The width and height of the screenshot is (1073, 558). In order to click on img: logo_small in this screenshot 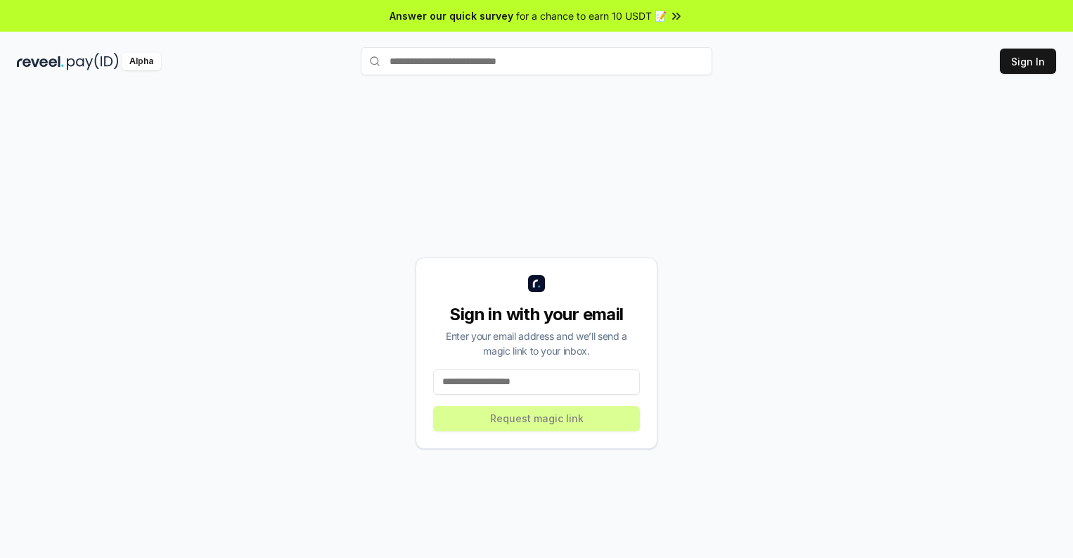, I will do `click(536, 283)`.